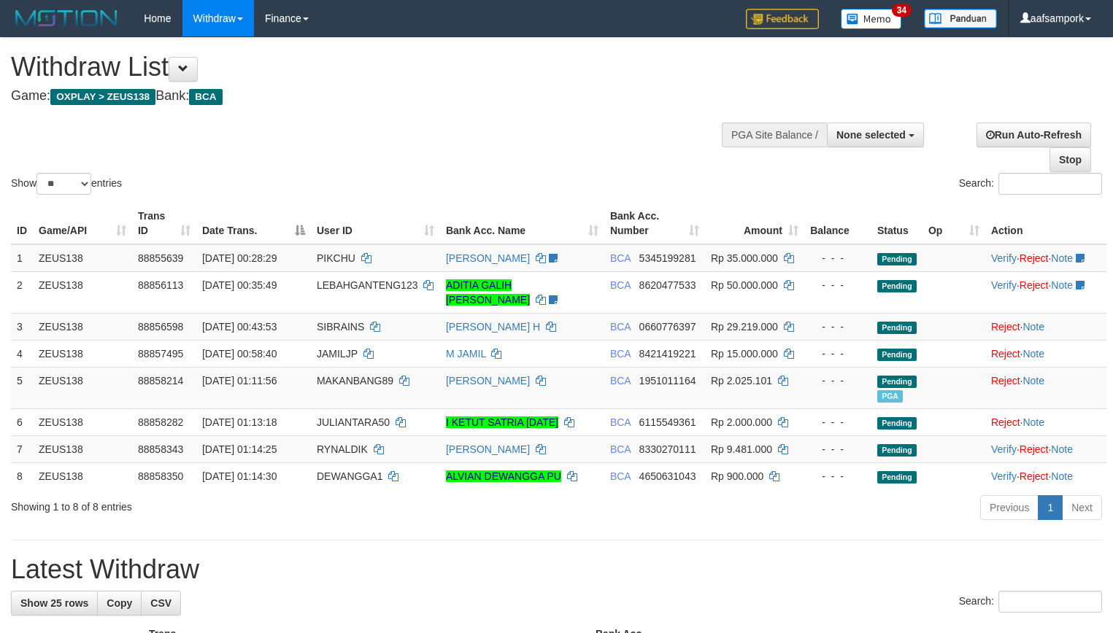 The height and width of the screenshot is (633, 1113). I want to click on th: Action, so click(1046, 223).